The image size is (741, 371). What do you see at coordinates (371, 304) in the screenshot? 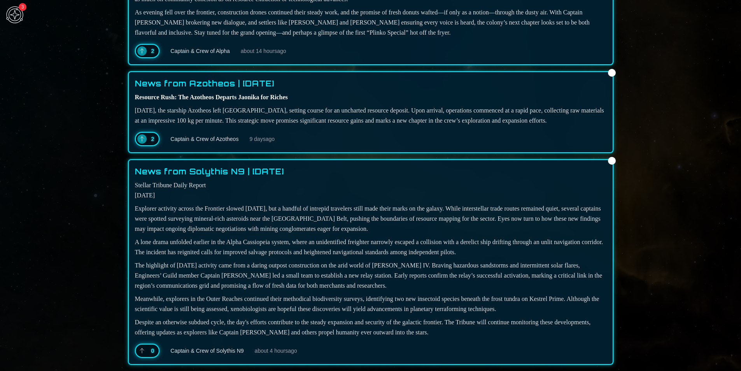
I see `p: Meanwhile, explorers in the Outer Reaches continued their methodical biodiversity surveys, identi...` at bounding box center [371, 304].